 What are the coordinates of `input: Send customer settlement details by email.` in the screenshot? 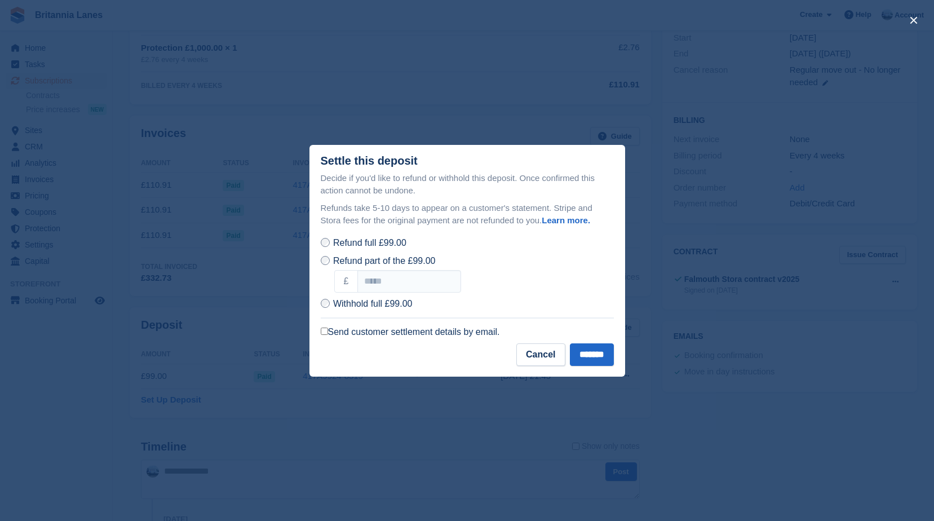 It's located at (324, 331).